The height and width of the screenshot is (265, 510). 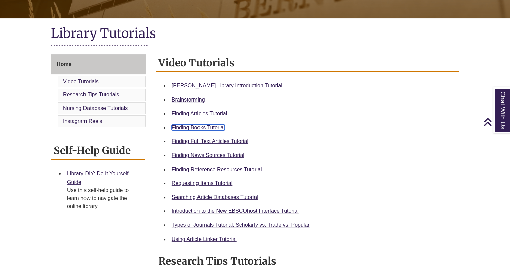 I want to click on a: Finding Reference Resources Tutorial, so click(x=217, y=169).